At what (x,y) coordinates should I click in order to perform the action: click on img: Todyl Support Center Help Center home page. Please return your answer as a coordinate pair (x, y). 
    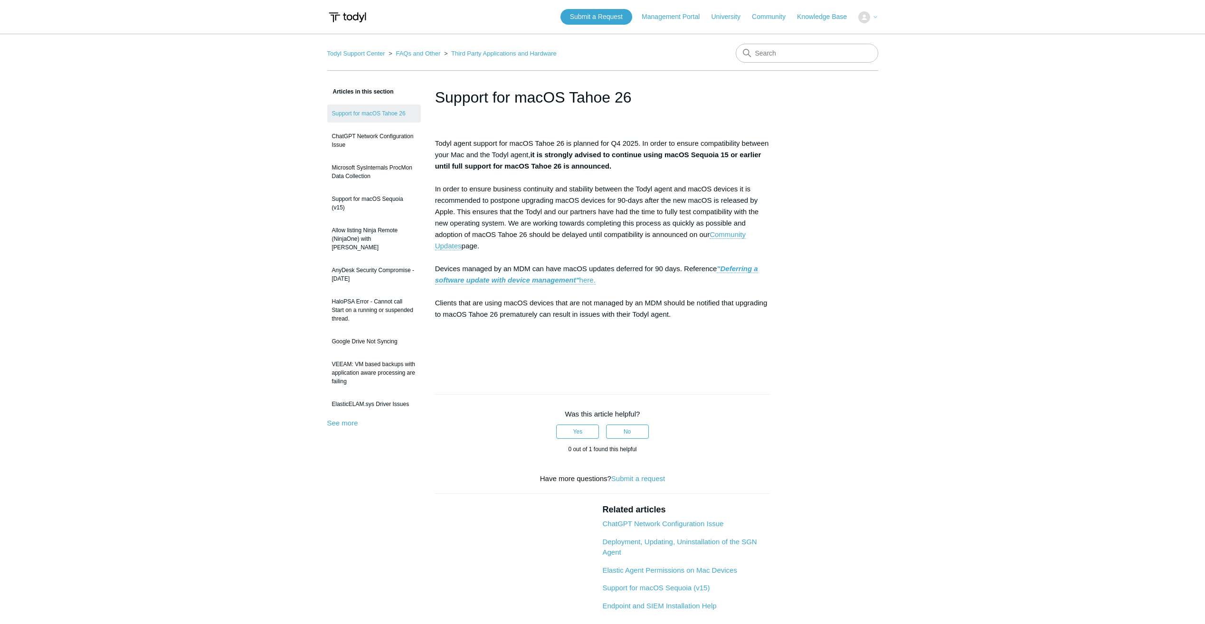
    Looking at the image, I should click on (347, 17).